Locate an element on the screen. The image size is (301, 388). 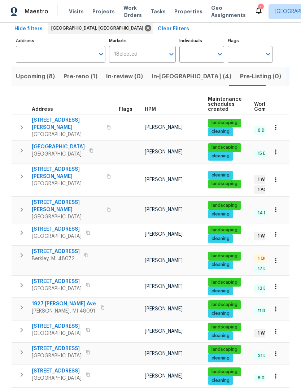
span: 13 Done is located at coordinates (266, 289).